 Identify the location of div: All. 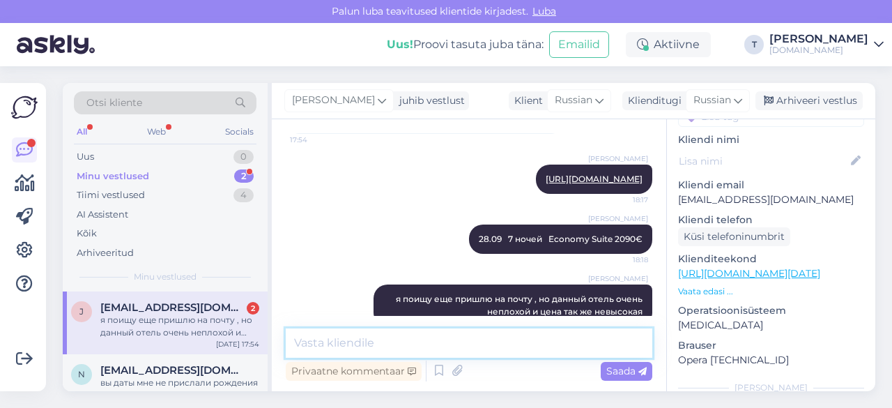
(82, 132).